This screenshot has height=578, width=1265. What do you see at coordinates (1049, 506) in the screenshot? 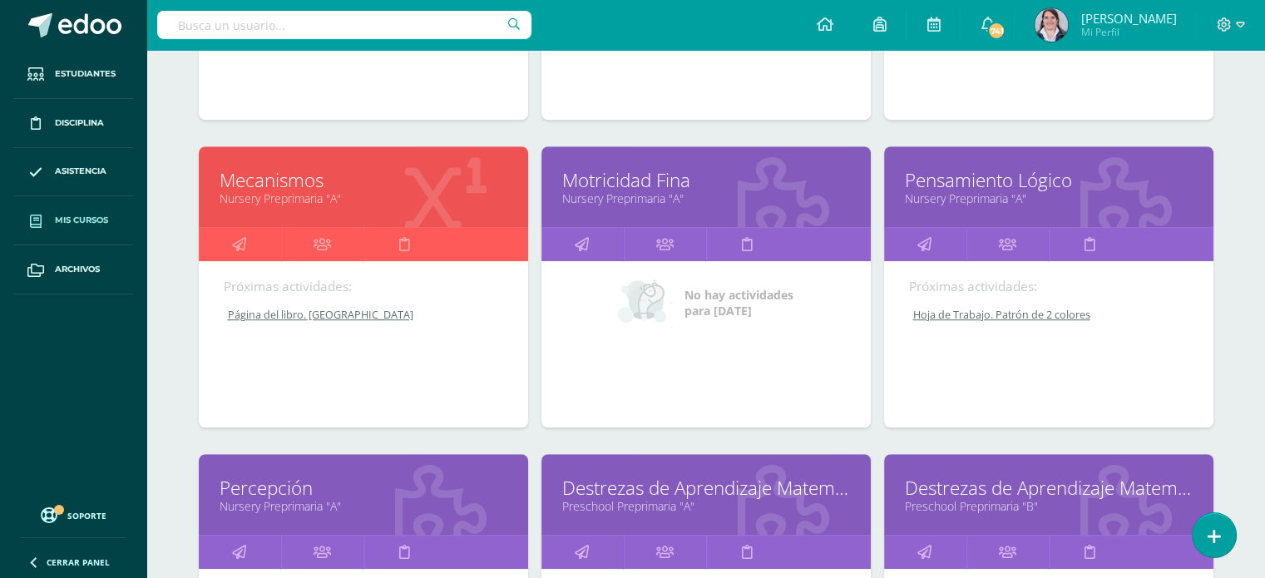
I see `a: Preschool Preprimaria "B"` at bounding box center [1049, 506].